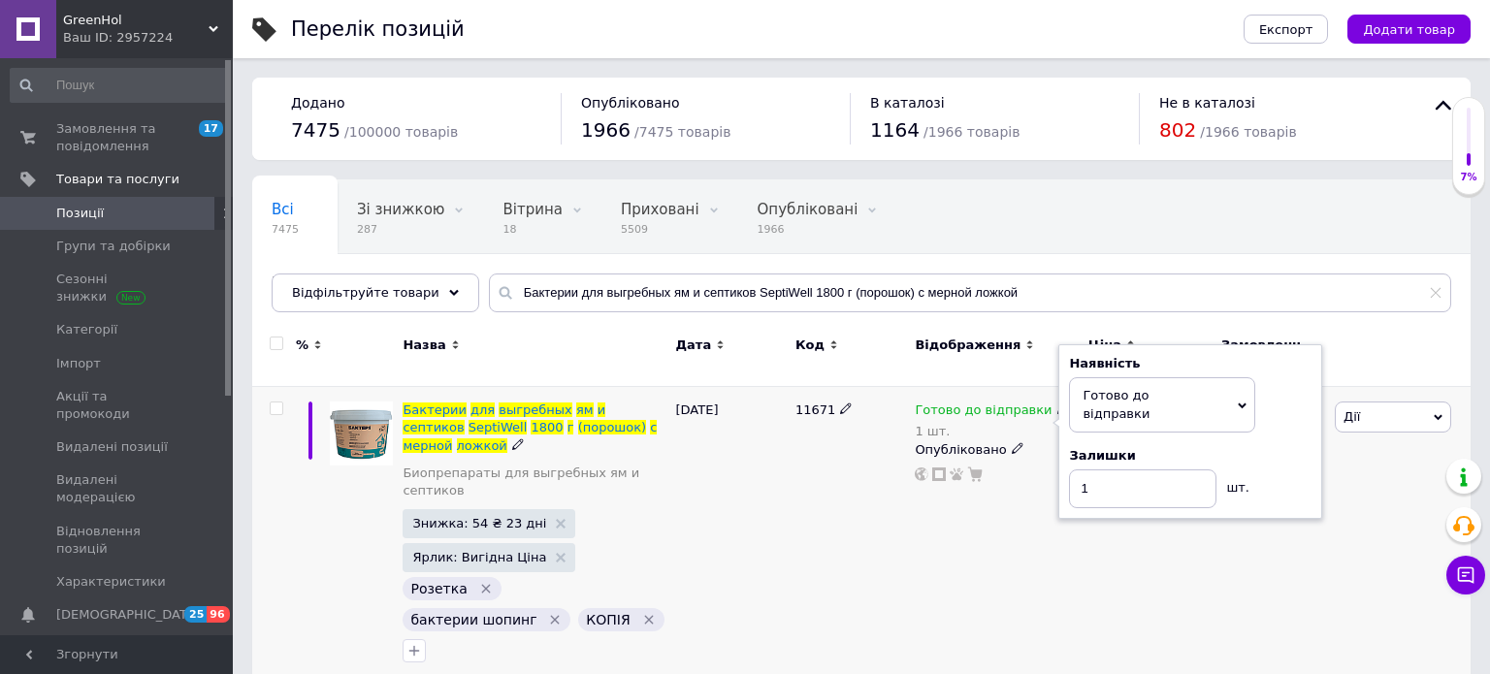  I want to click on span: / 7475 товарів, so click(682, 132).